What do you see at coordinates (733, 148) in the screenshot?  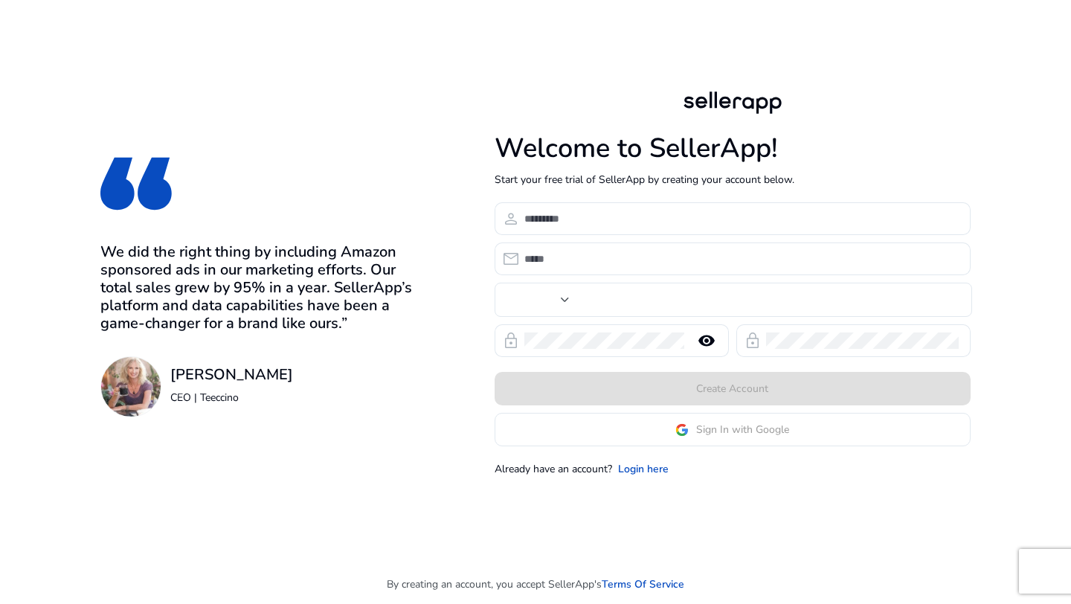 I see `h1: Welcome to SellerApp!` at bounding box center [733, 148].